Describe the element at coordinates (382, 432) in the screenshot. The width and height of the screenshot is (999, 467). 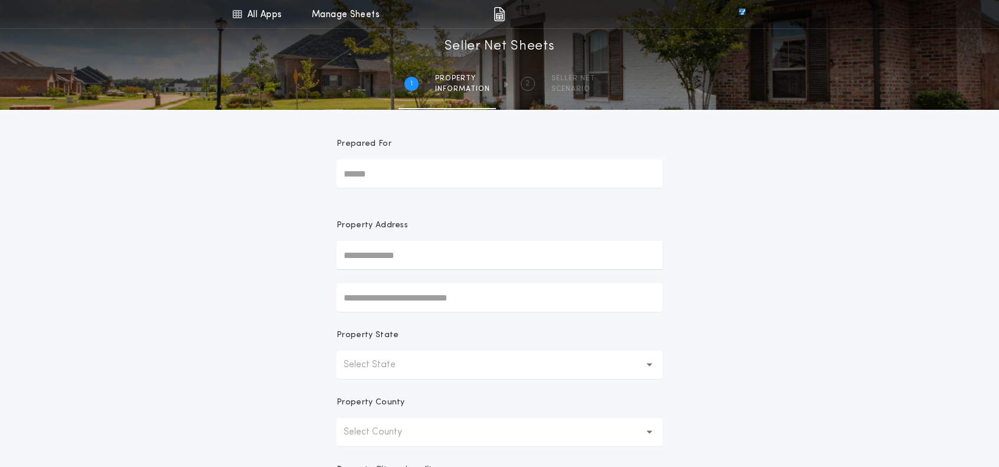
I see `p: Select County` at that location.